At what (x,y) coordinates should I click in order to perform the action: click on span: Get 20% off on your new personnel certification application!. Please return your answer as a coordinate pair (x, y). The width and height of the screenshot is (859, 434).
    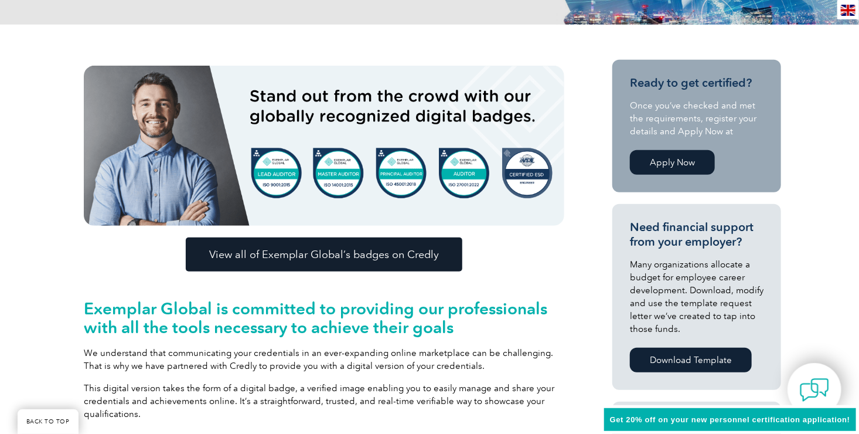
    Looking at the image, I should click on (730, 419).